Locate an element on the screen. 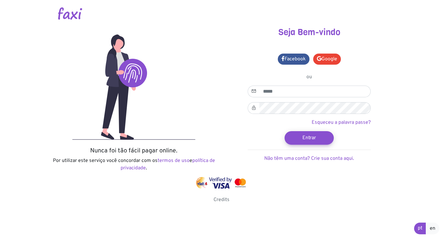  img: vinti4 is located at coordinates (202, 183).